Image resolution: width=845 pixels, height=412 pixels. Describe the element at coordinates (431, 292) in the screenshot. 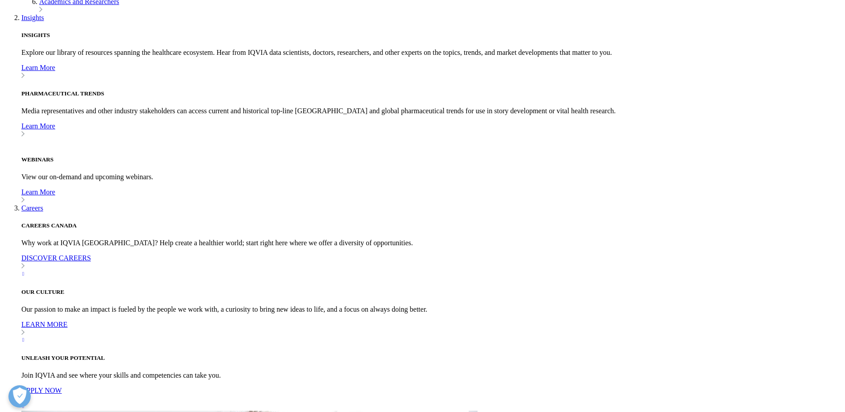

I see `h5: OUR CULTURE` at that location.